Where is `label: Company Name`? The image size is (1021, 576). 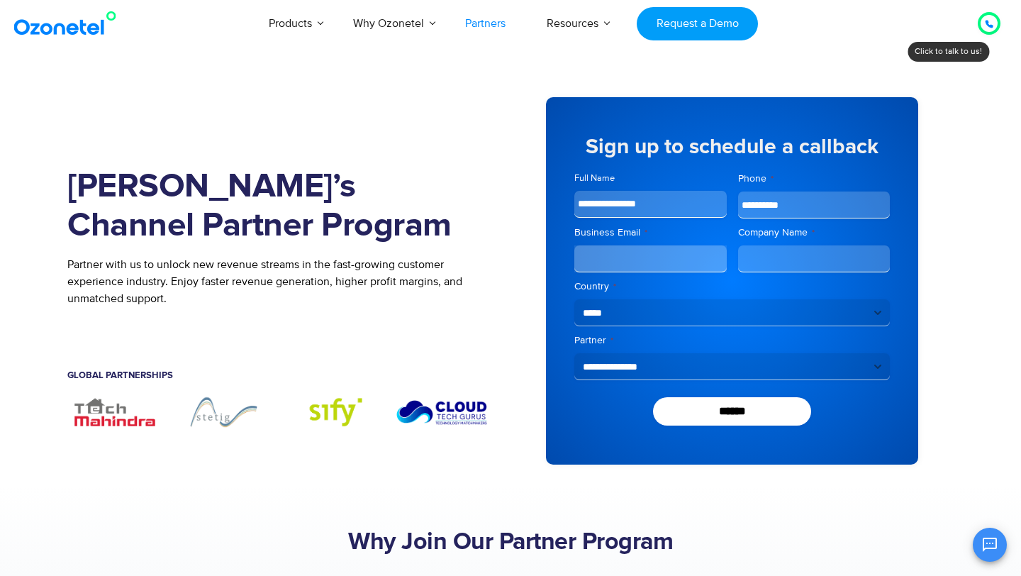
label: Company Name is located at coordinates (814, 233).